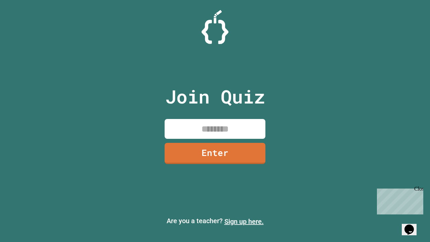 The width and height of the screenshot is (430, 242). I want to click on a: Sign up here., so click(244, 221).